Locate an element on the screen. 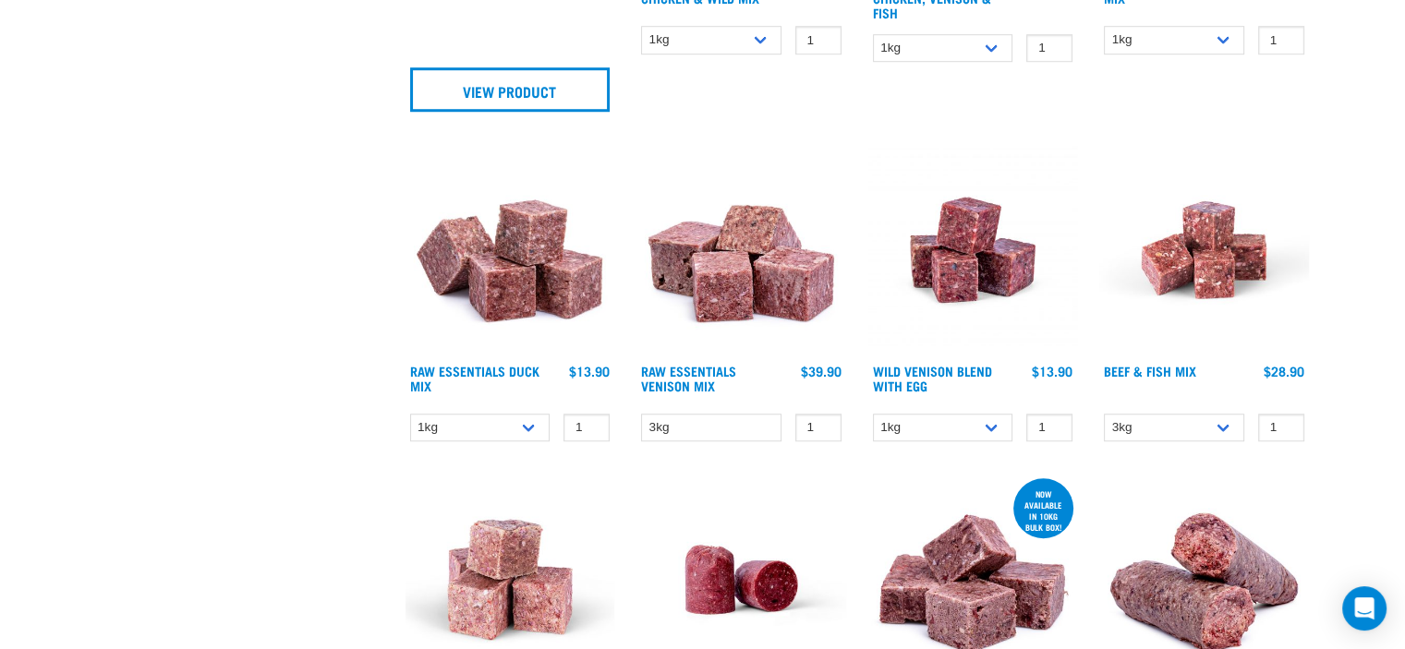 This screenshot has height=649, width=1405. img: ?1041 RE Lamb Mix 01 is located at coordinates (510, 249).